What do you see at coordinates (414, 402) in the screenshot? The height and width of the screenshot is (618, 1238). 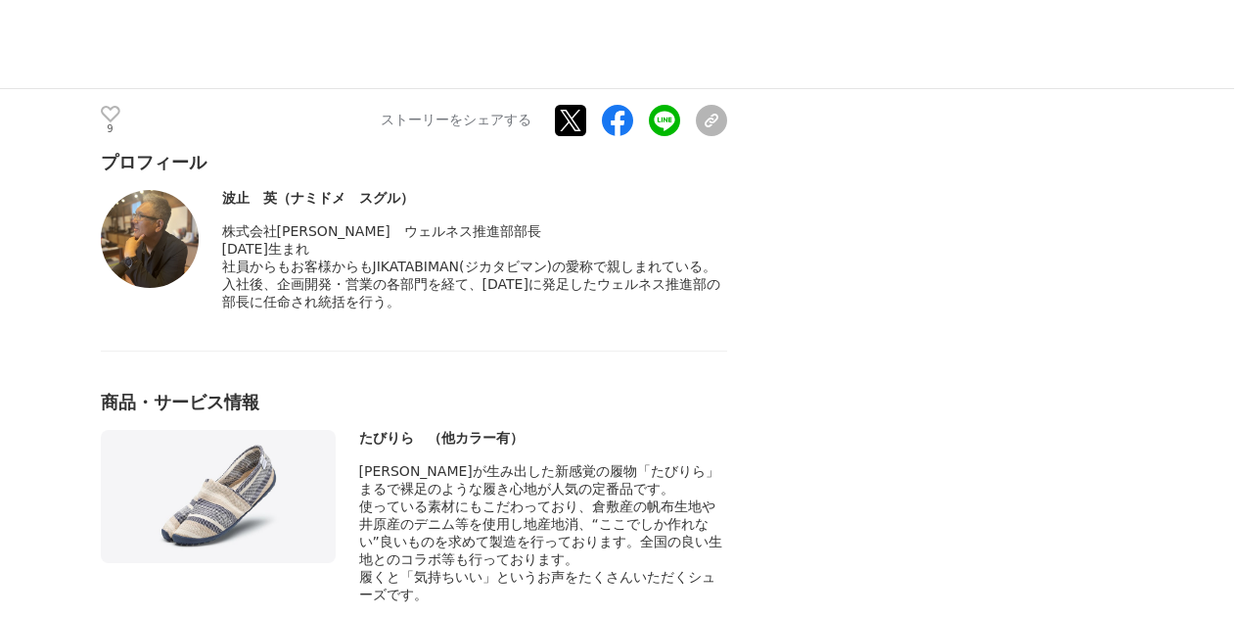 I see `div: 商品・サービス情報` at bounding box center [414, 402].